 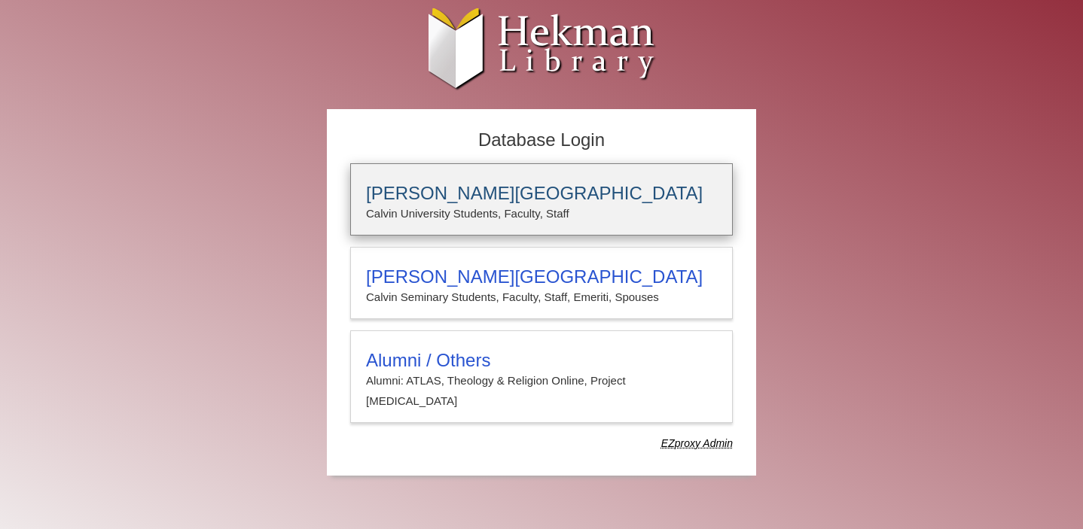 I want to click on p: Calvin Seminary Students, Faculty, Staff, Emeriti, Spouses, so click(x=541, y=297).